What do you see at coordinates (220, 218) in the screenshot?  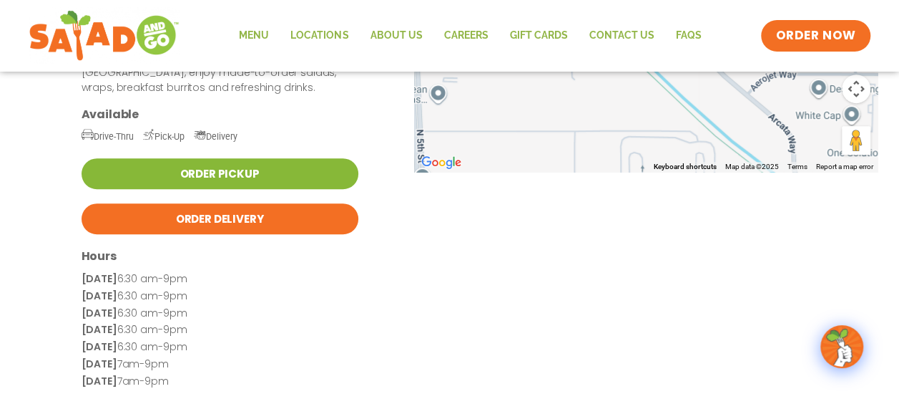 I see `a: Order Delivery` at bounding box center [220, 218].